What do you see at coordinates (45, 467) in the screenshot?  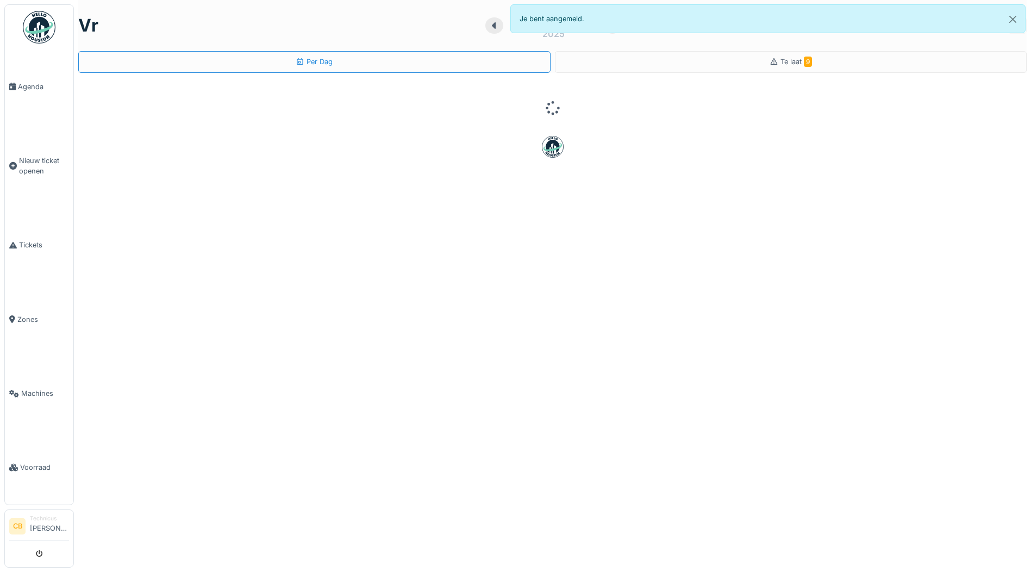 I see `span: Voorraad` at bounding box center [45, 467].